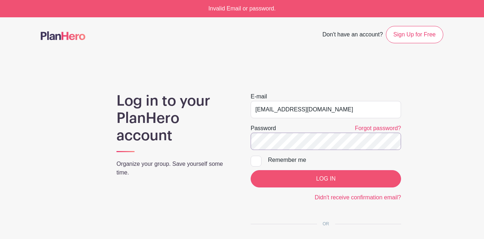  What do you see at coordinates (326, 224) in the screenshot?
I see `span: OR` at bounding box center [326, 224].